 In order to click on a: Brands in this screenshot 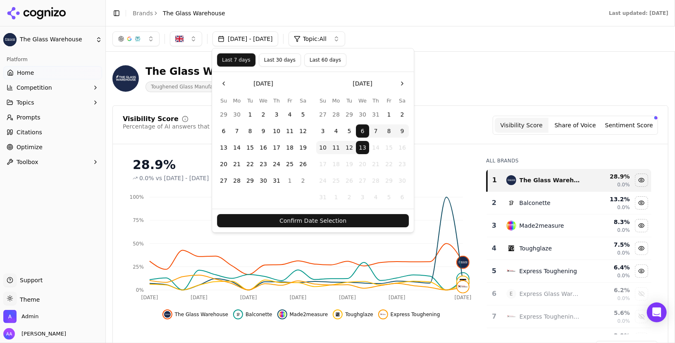, I will do `click(143, 13)`.